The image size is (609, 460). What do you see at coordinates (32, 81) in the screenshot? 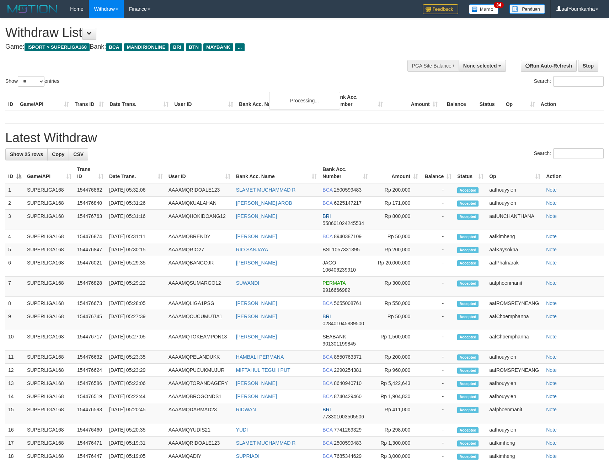
I see `label: Show entries` at bounding box center [32, 81].